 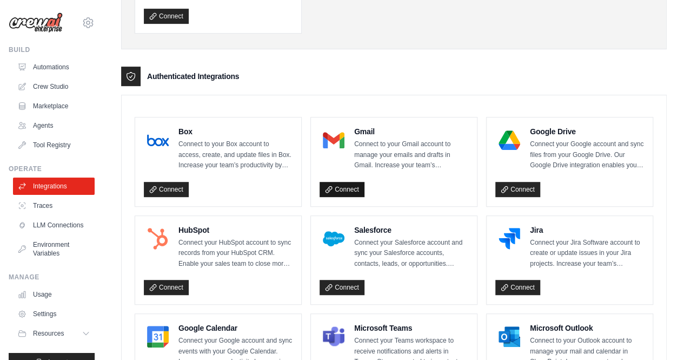 I want to click on p: Connect your Salesforce account and sync your Salesforce accounts, contacts, leads, or opportunit..., so click(x=411, y=253).